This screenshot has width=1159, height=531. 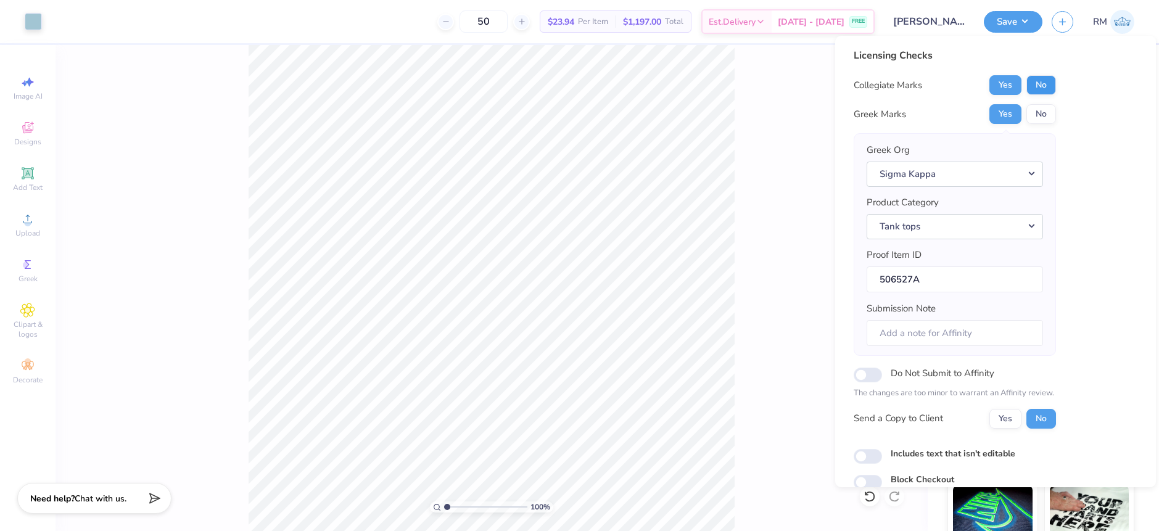 I want to click on input: Untitled Design, so click(x=929, y=22).